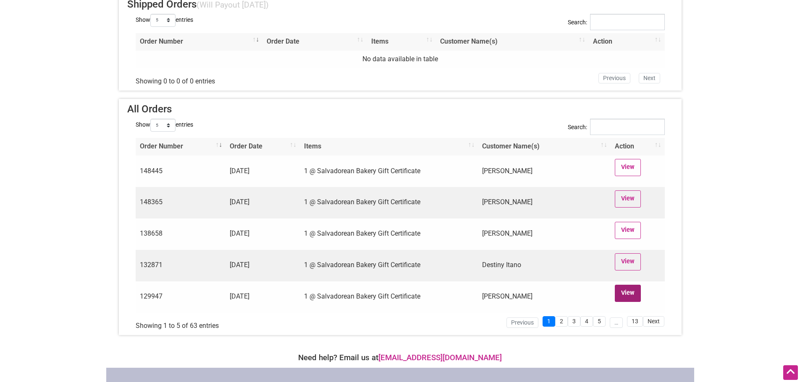 This screenshot has height=382, width=800. Describe the element at coordinates (400, 358) in the screenshot. I see `div: Need help? Email us at` at that location.